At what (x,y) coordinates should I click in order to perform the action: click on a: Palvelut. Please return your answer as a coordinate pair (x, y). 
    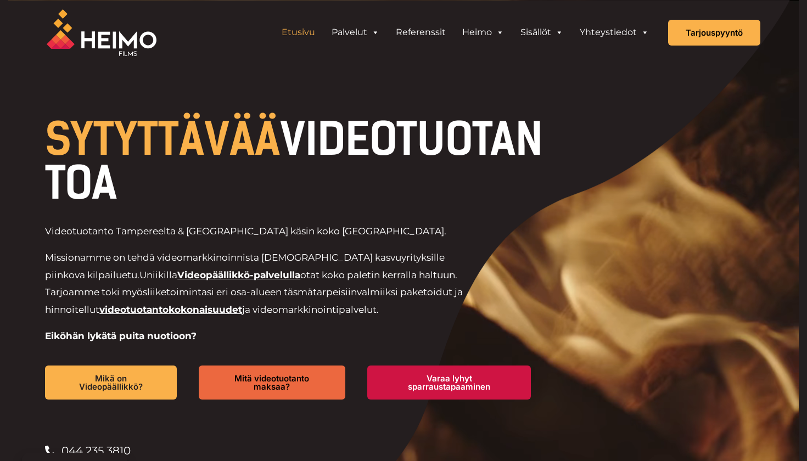
    Looking at the image, I should click on (355, 32).